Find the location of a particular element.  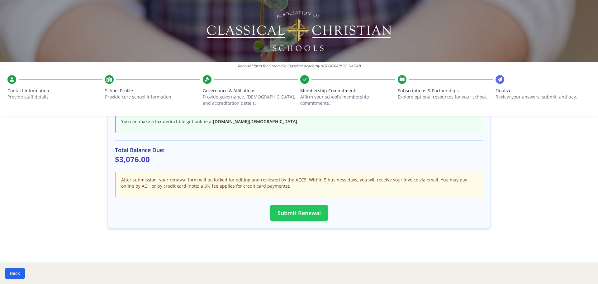

p: Provide staff details. is located at coordinates (55, 97).